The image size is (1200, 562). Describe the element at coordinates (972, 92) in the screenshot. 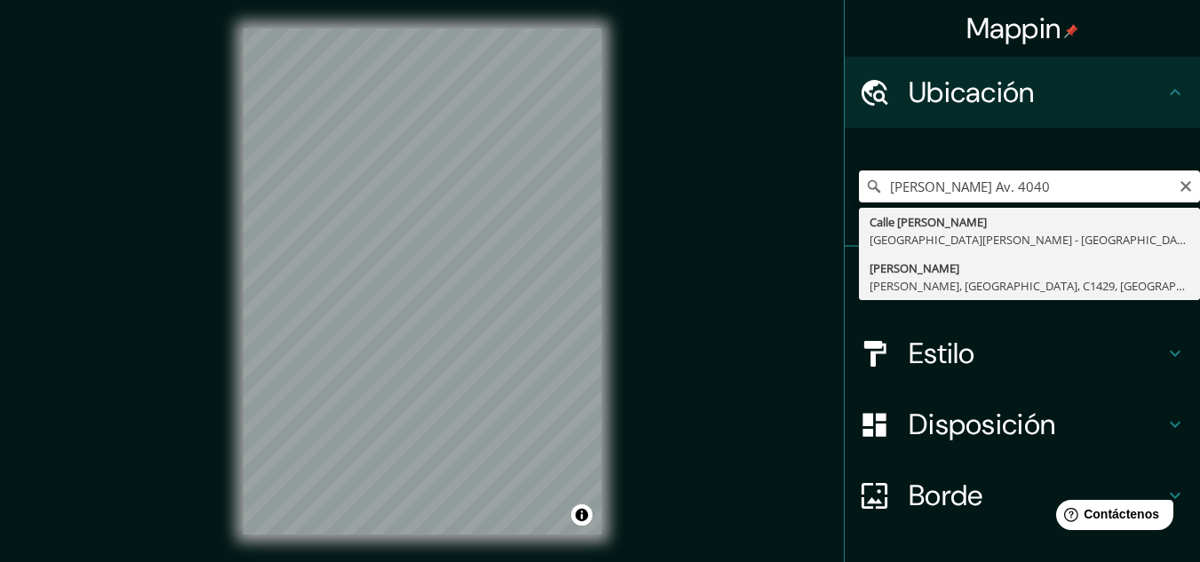

I see `font: Ubicación` at that location.